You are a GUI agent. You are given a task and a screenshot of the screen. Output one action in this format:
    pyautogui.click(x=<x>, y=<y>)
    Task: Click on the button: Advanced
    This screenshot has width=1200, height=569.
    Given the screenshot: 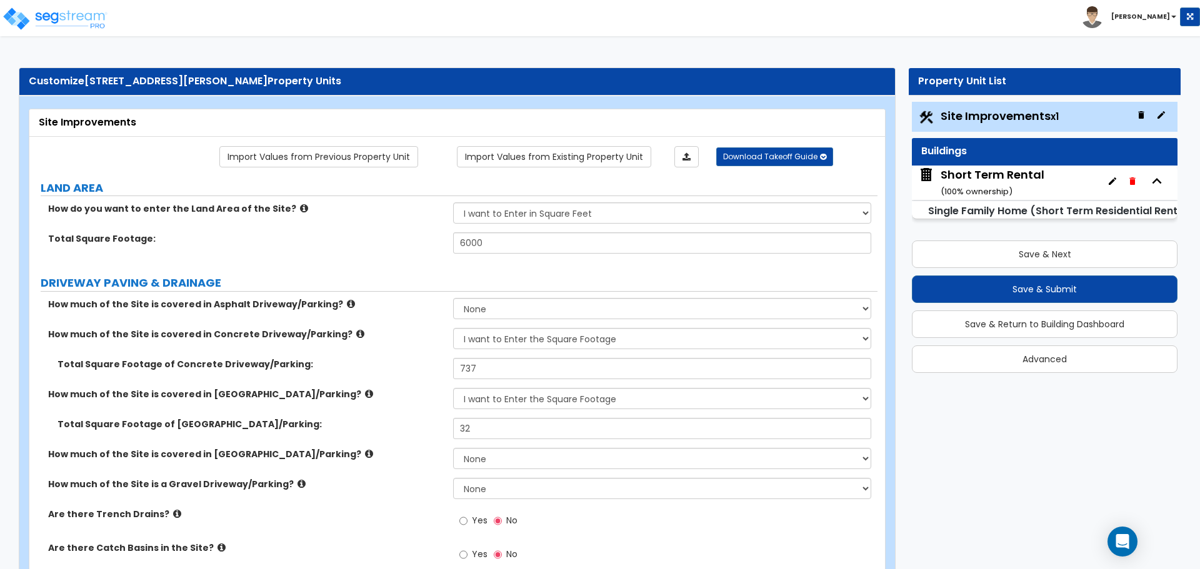 What is the action you would take?
    pyautogui.click(x=1044, y=359)
    